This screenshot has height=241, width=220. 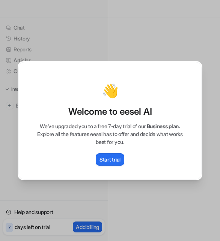 I want to click on p: Start trial, so click(x=110, y=159).